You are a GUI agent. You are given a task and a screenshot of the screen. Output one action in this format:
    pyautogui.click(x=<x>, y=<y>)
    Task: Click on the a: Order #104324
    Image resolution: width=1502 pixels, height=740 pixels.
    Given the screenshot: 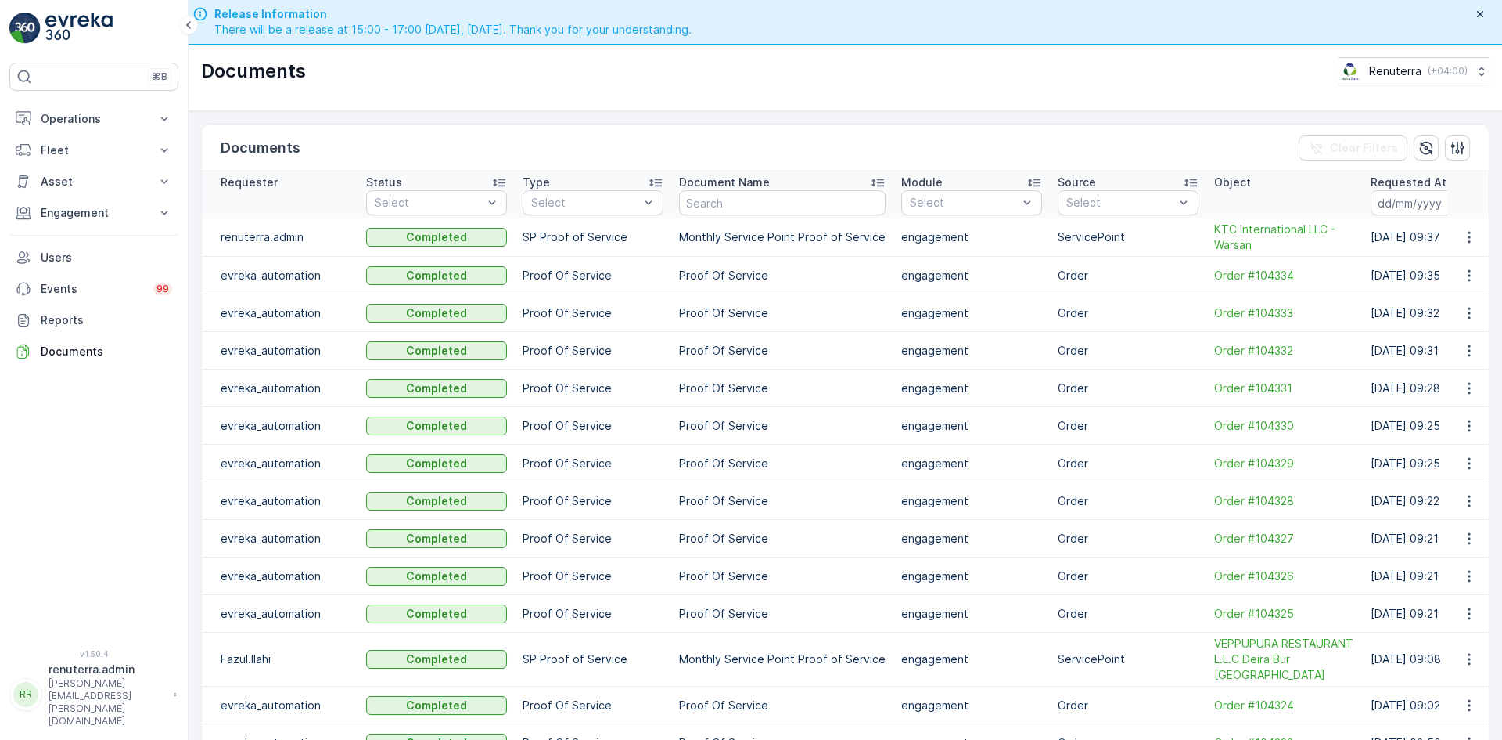 What is the action you would take?
    pyautogui.click(x=1285, y=705)
    